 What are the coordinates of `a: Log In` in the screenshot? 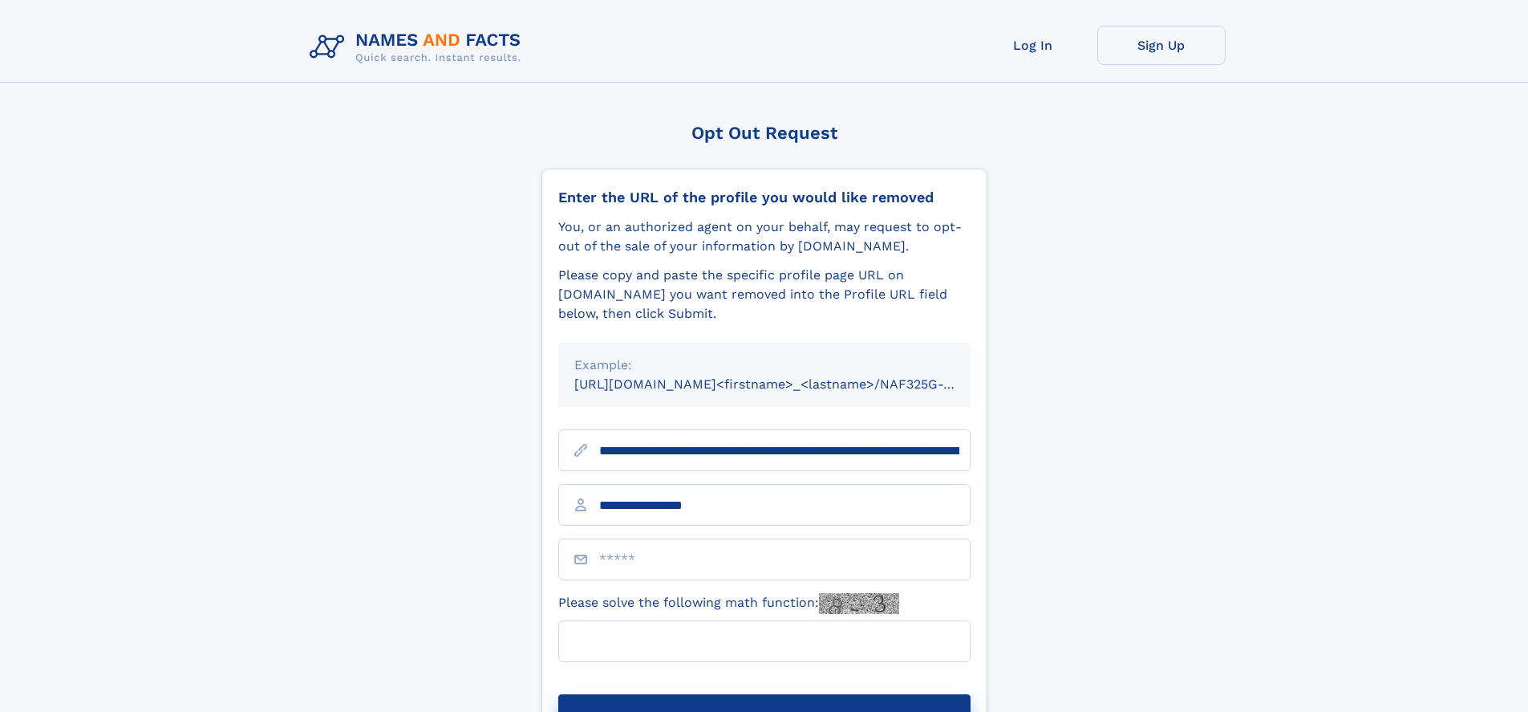 It's located at (1033, 45).